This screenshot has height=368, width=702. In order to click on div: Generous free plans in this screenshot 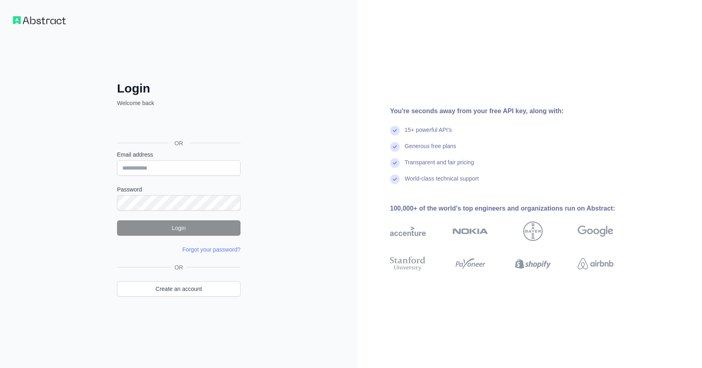, I will do `click(430, 150)`.